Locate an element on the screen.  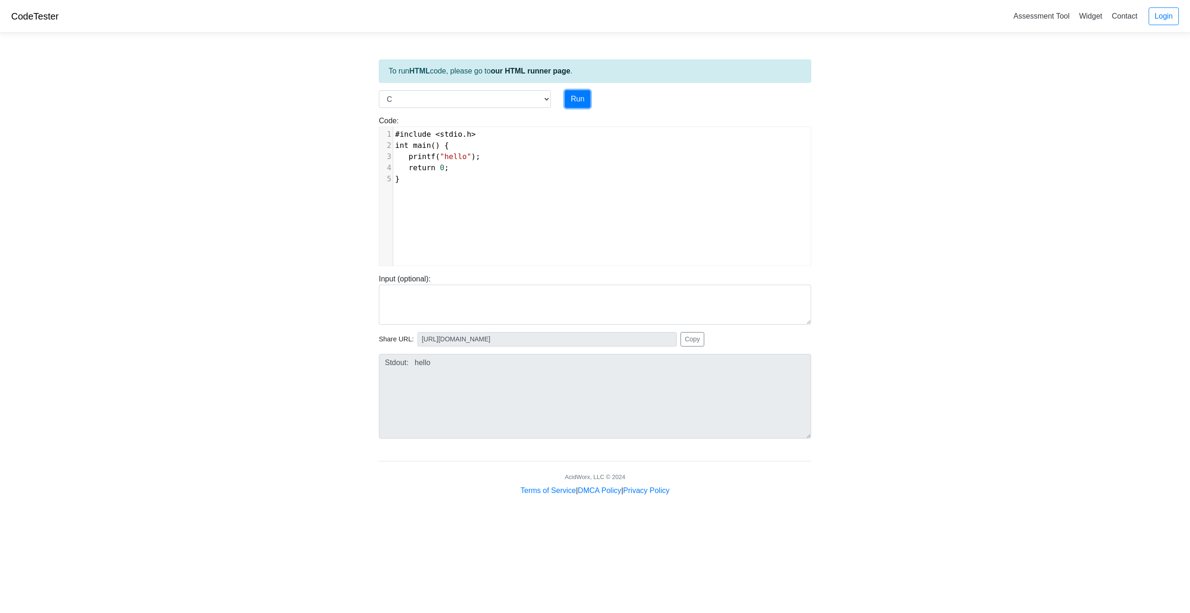
div: To run code, please go to . is located at coordinates (595, 71).